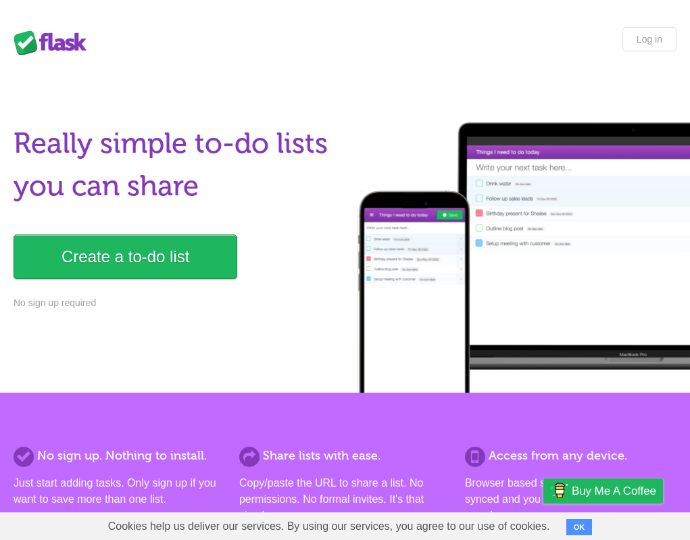 This screenshot has width=690, height=540. I want to click on h2: Access from any device., so click(570, 456).